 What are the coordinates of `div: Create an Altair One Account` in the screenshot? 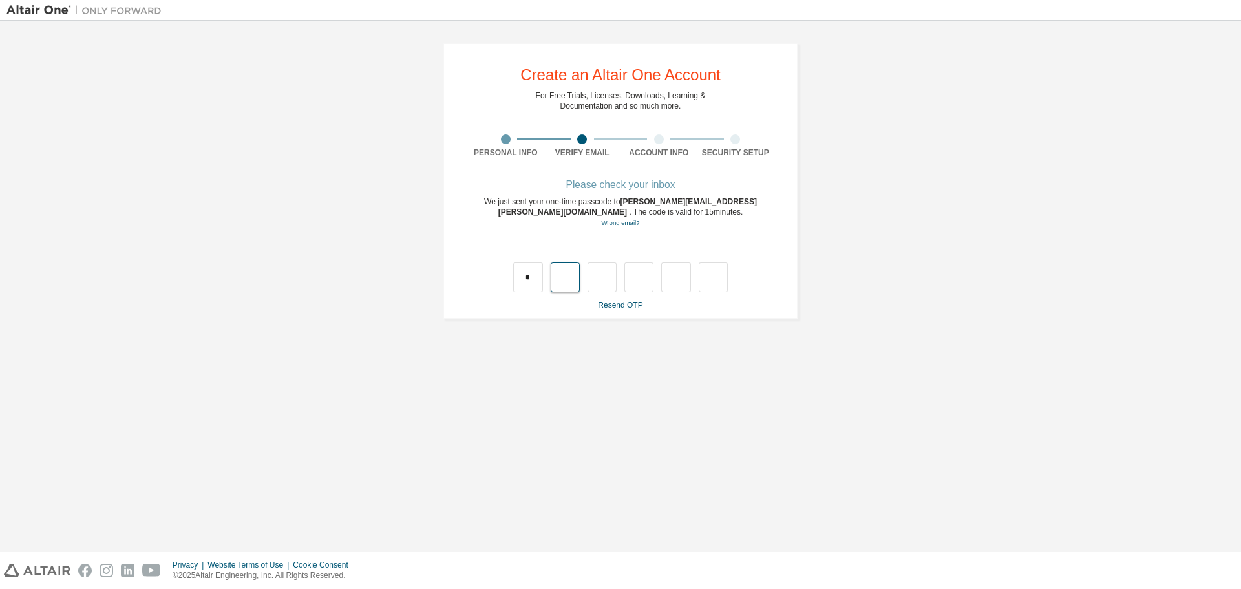 It's located at (621, 75).